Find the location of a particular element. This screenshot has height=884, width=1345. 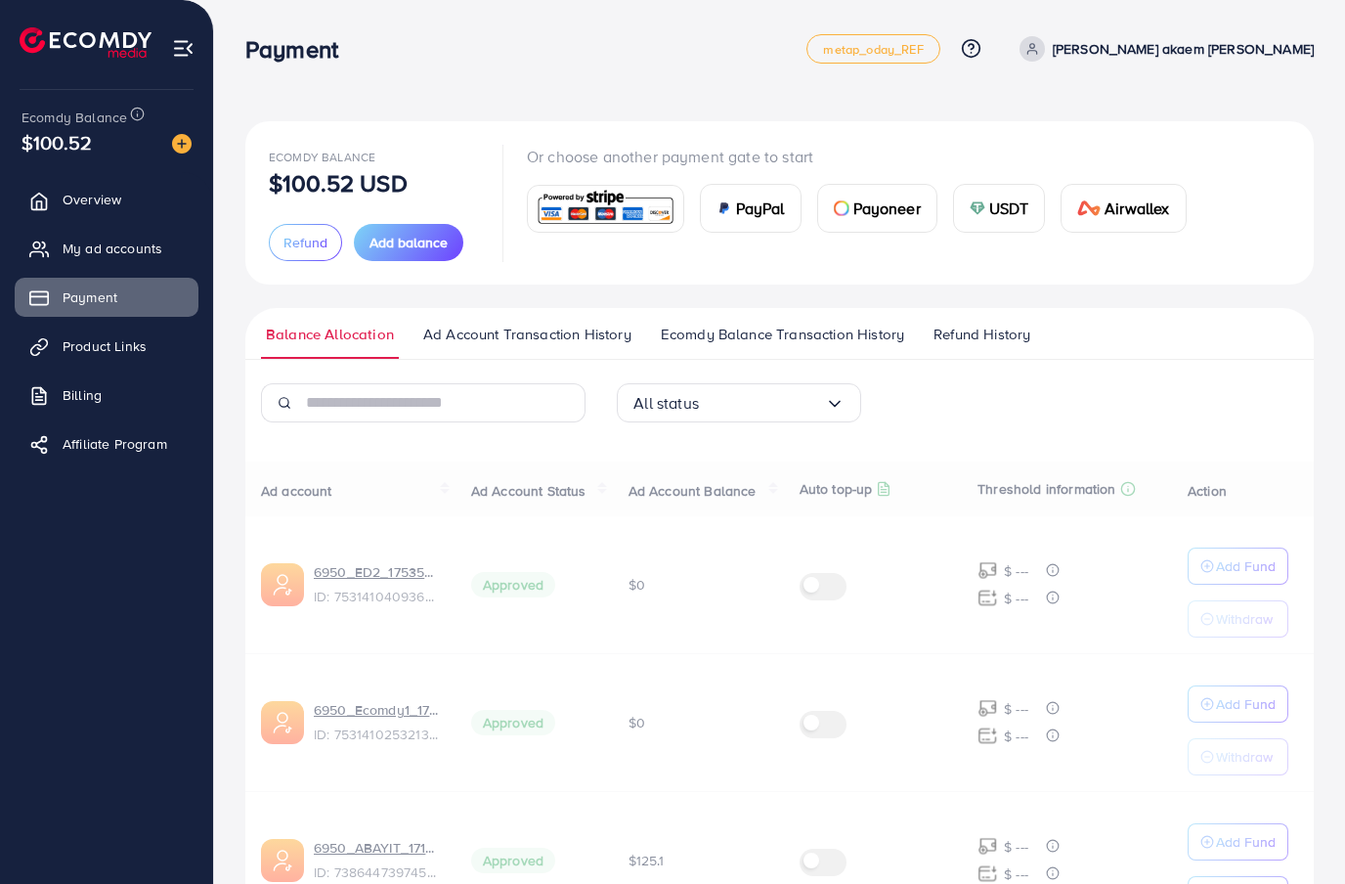

a: Payment is located at coordinates (107, 297).